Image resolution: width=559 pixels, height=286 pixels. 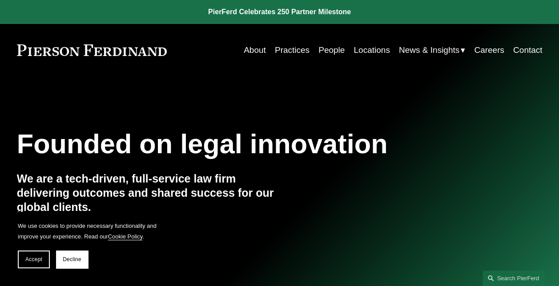 I want to click on span: News & Insights, so click(x=429, y=50).